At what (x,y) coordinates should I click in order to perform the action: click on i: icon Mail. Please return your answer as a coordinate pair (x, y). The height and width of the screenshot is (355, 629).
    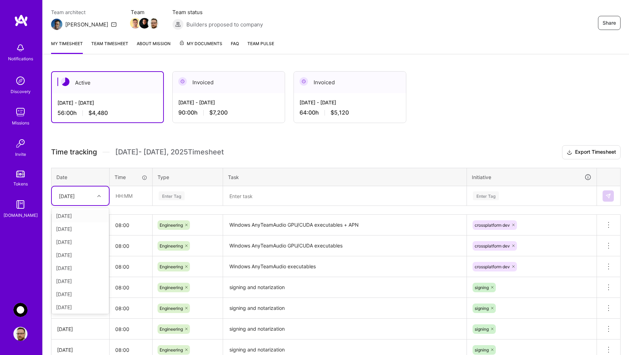
    Looking at the image, I should click on (114, 24).